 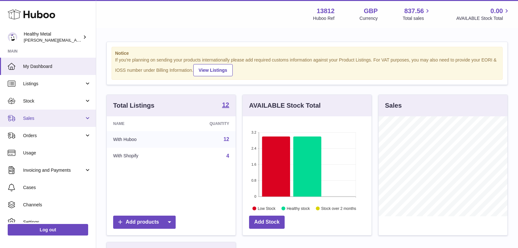 What do you see at coordinates (144, 222) in the screenshot?
I see `a: Add products` at bounding box center [144, 222].